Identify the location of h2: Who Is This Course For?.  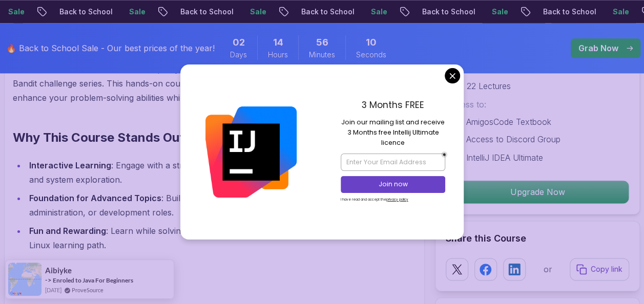
(194, 285).